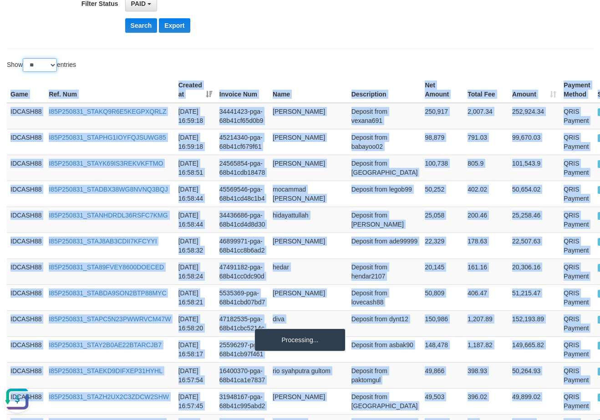  What do you see at coordinates (106, 267) in the screenshot?
I see `a: I85P250831_STA89FVEY8600DOECED` at bounding box center [106, 267].